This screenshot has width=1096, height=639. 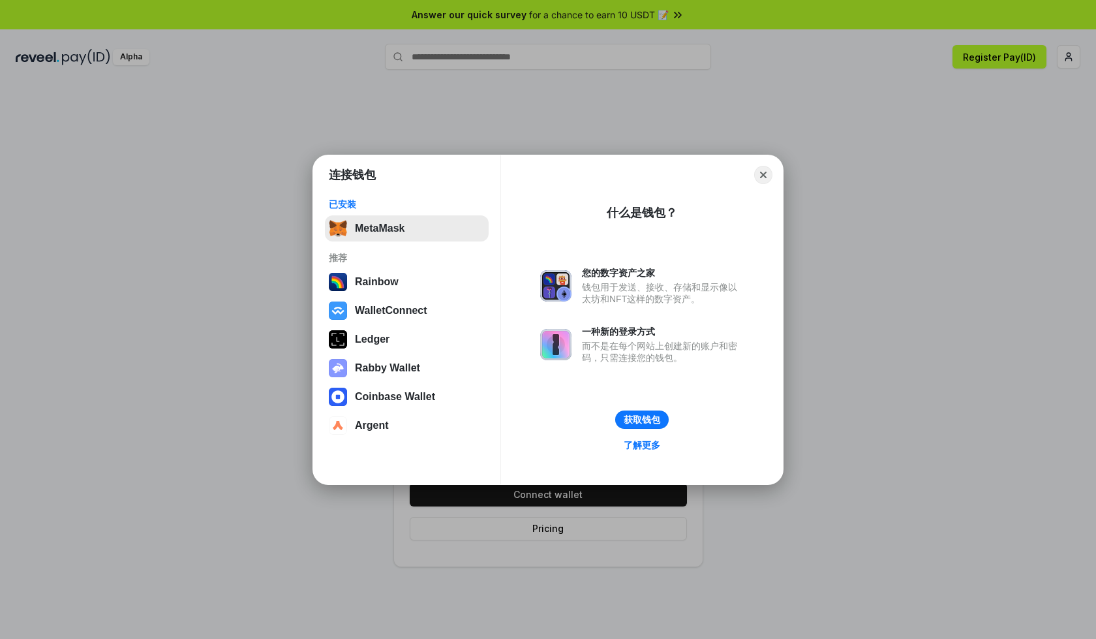 I want to click on button: Rainbow, so click(x=407, y=282).